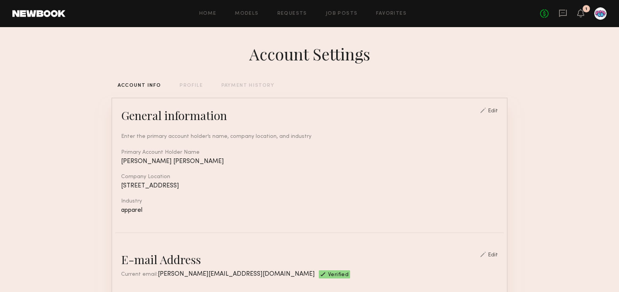  Describe the element at coordinates (391, 14) in the screenshot. I see `a: Favorites` at that location.